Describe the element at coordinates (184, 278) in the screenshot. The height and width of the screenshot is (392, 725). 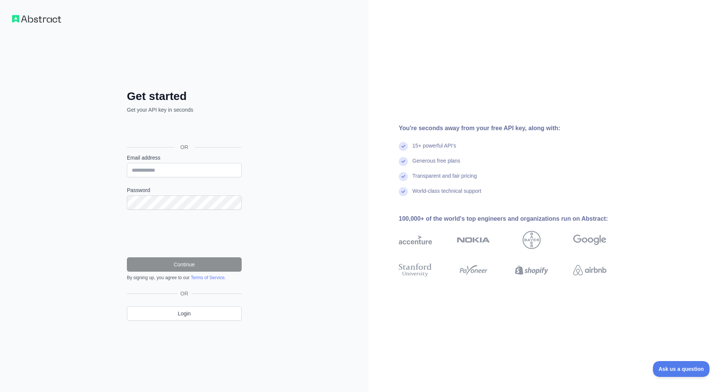
I see `div: By signing up, you agree to our .` at that location.